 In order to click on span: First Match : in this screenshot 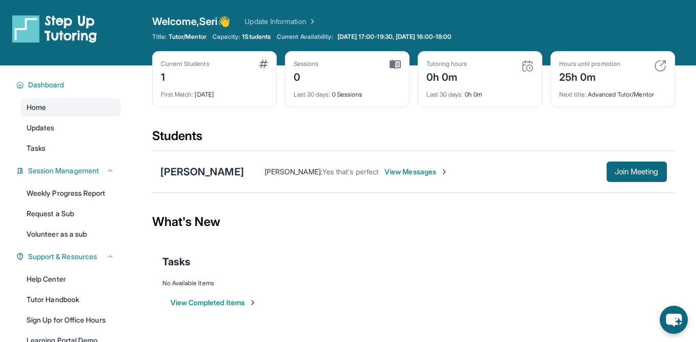, I will do `click(177, 94)`.